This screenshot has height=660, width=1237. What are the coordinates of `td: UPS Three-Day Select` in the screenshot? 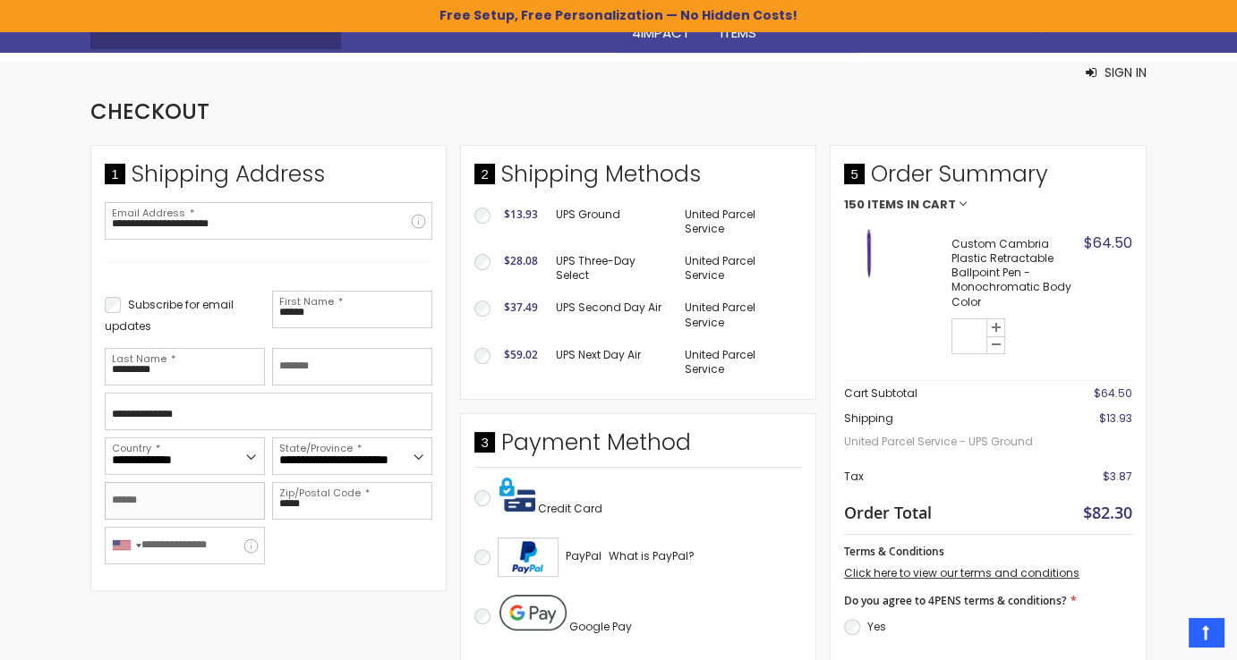 It's located at (611, 268).